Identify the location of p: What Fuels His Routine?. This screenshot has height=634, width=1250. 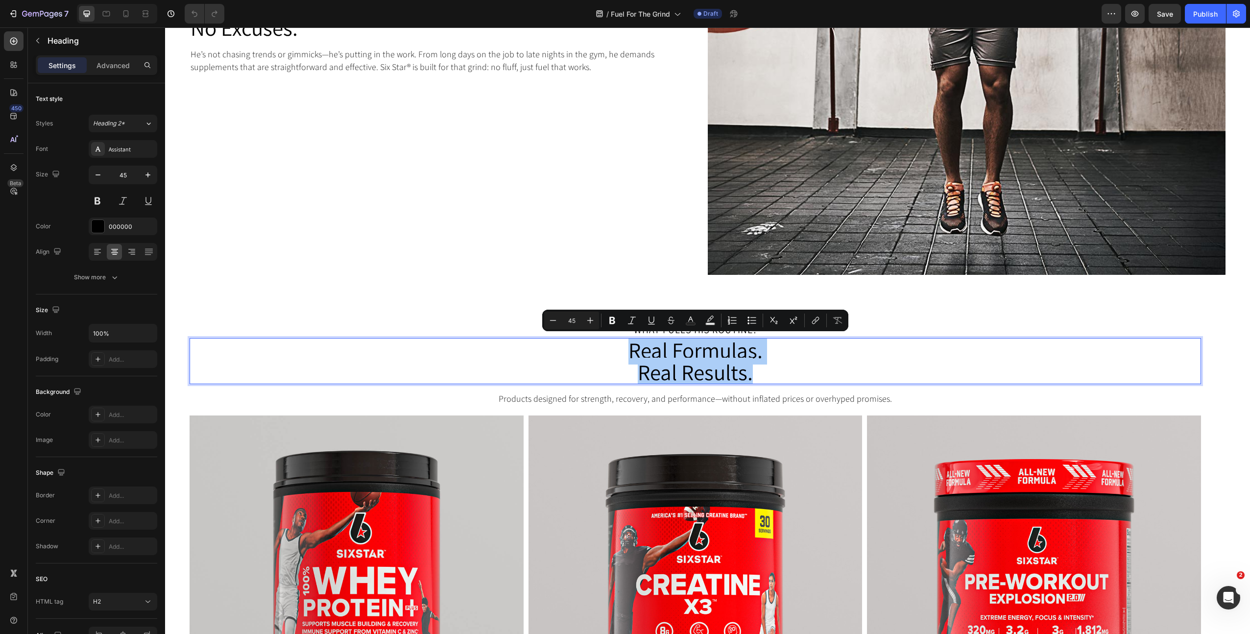
(530, 302).